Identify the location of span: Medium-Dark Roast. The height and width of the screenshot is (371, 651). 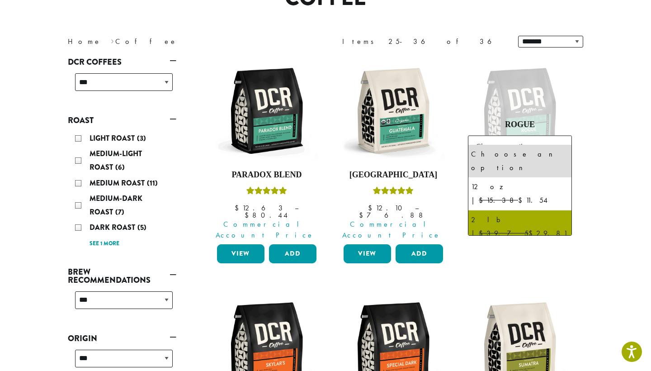
(116, 205).